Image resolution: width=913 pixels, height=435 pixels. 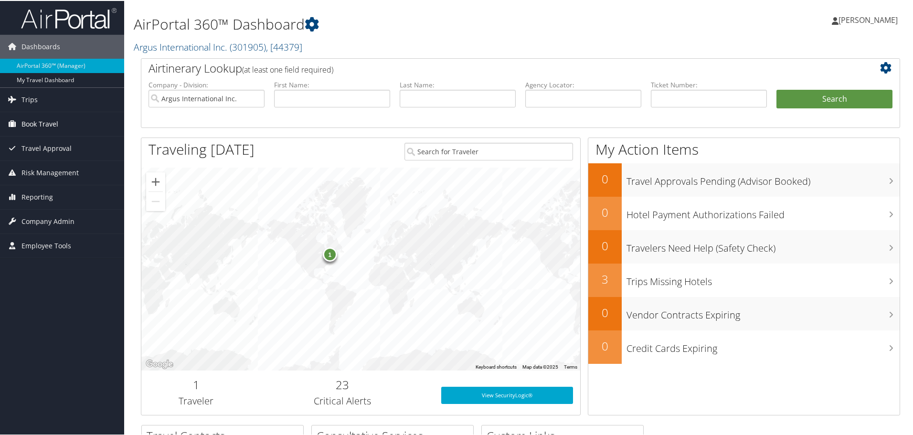 What do you see at coordinates (744, 313) in the screenshot?
I see `a: 0Vendor Contracts Expiring` at bounding box center [744, 313].